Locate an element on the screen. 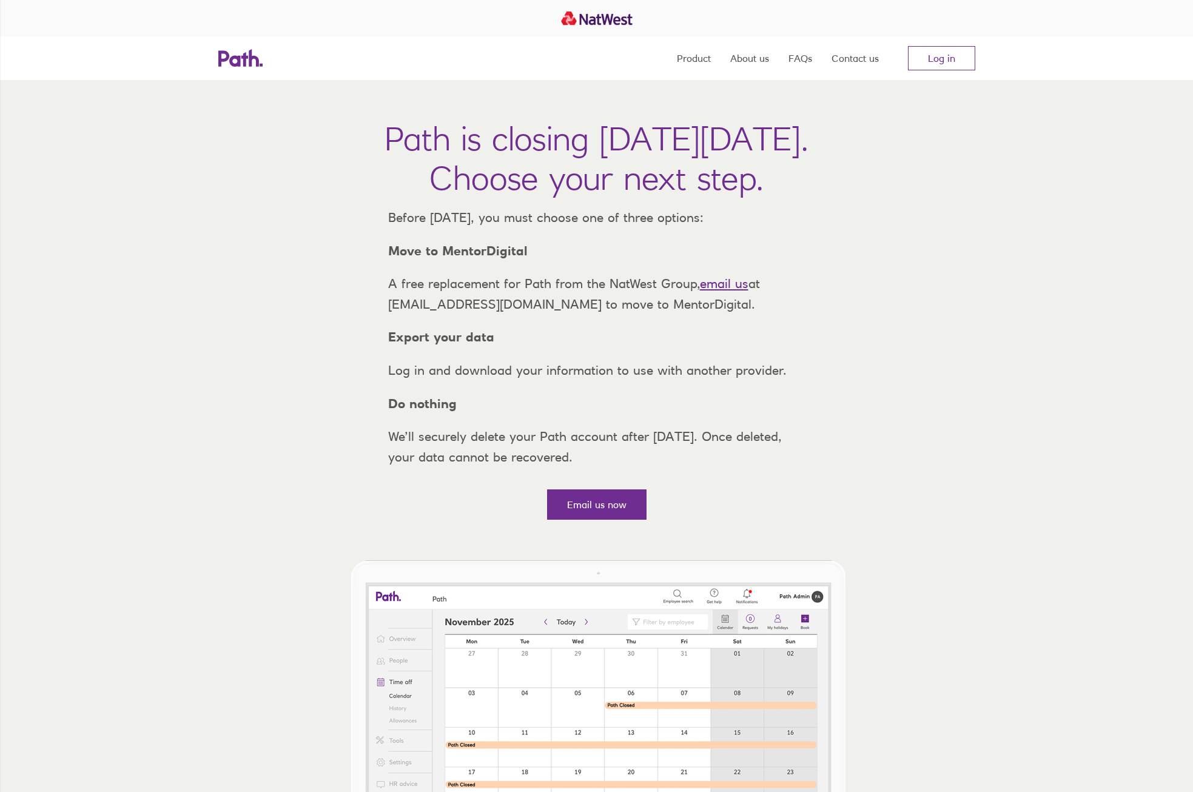 Image resolution: width=1193 pixels, height=792 pixels. a: Email us now is located at coordinates (597, 505).